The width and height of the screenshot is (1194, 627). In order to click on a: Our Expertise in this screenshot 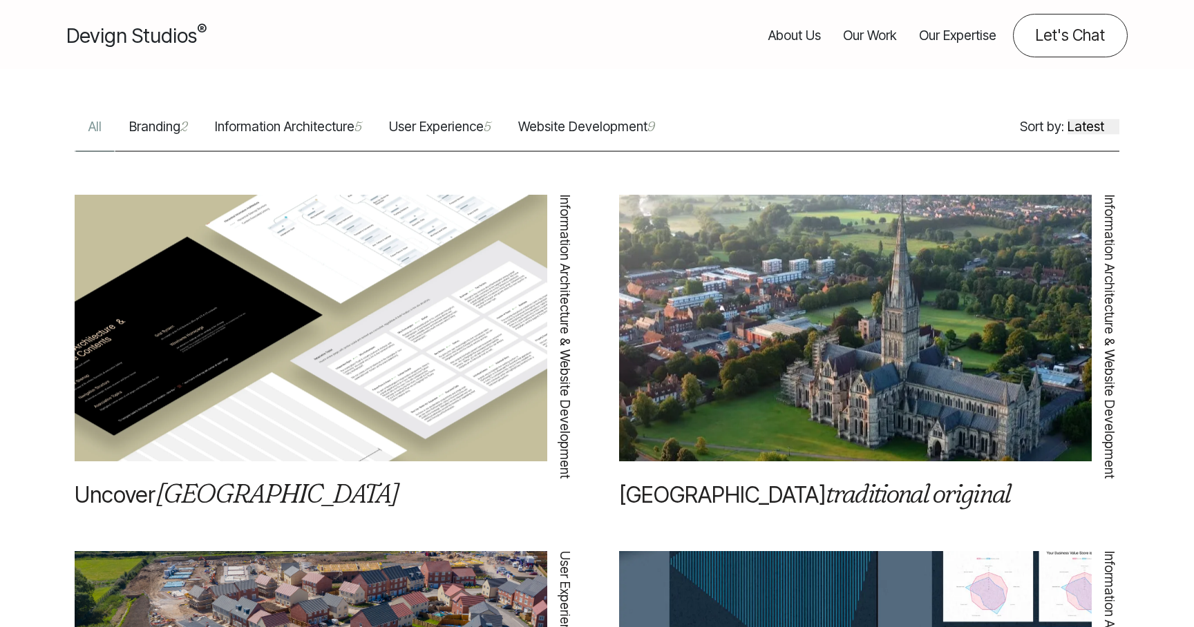, I will do `click(957, 35)`.